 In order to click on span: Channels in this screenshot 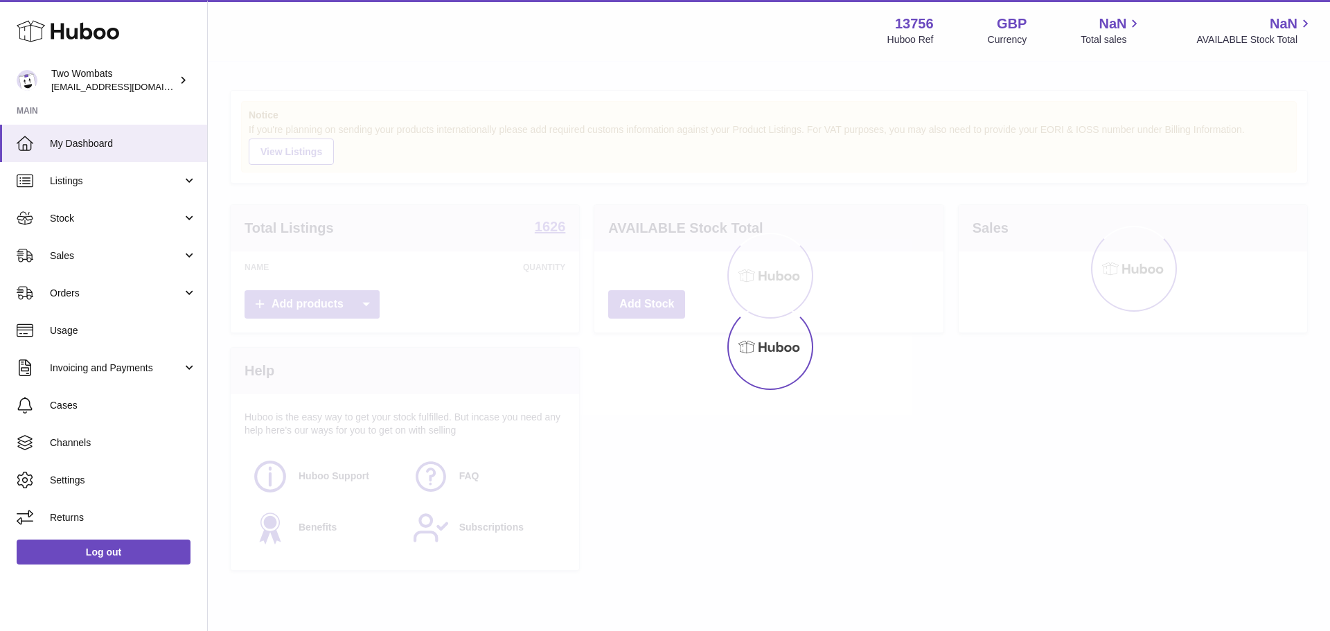, I will do `click(123, 442)`.